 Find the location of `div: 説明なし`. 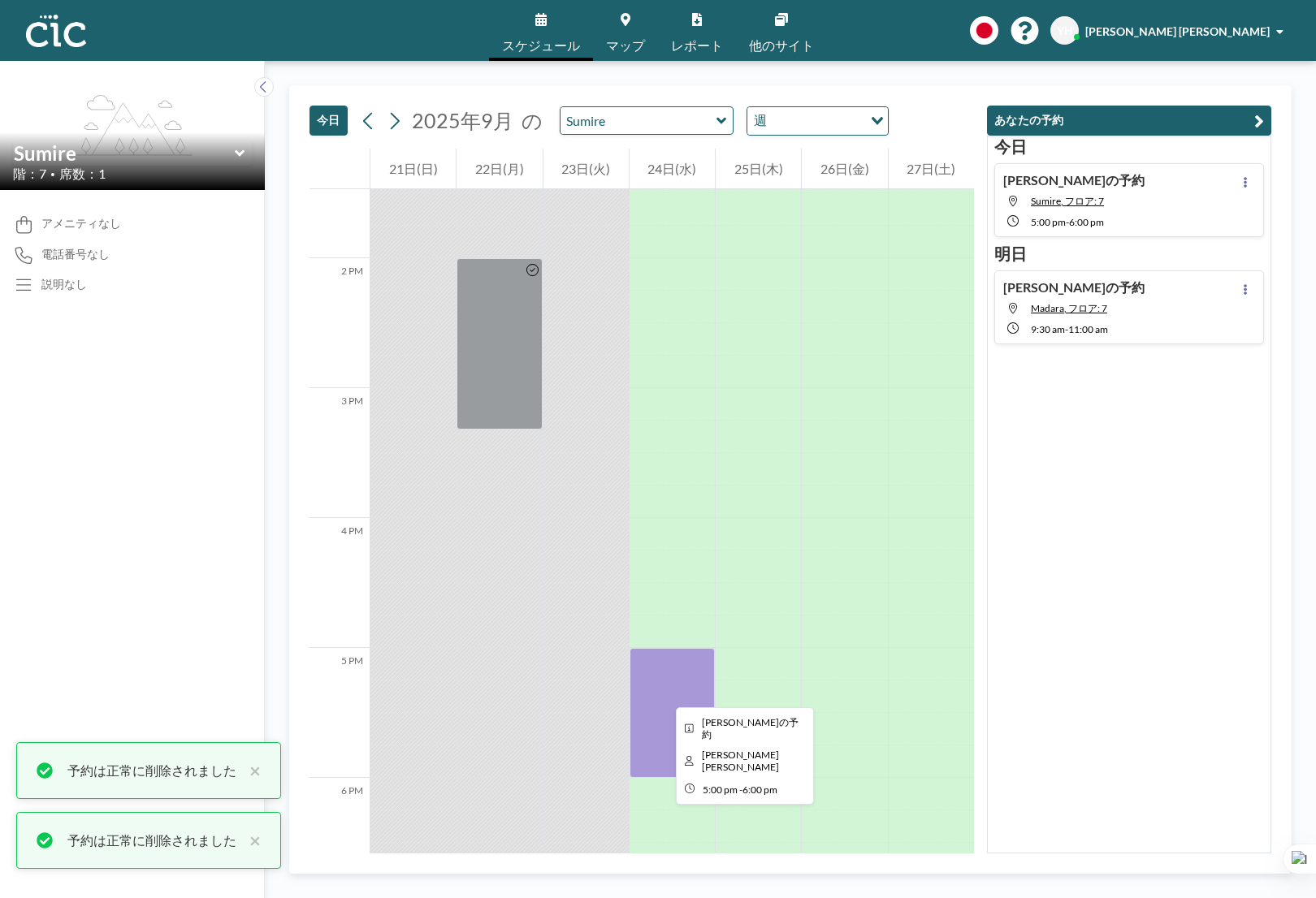

div: 説明なし is located at coordinates (64, 284).